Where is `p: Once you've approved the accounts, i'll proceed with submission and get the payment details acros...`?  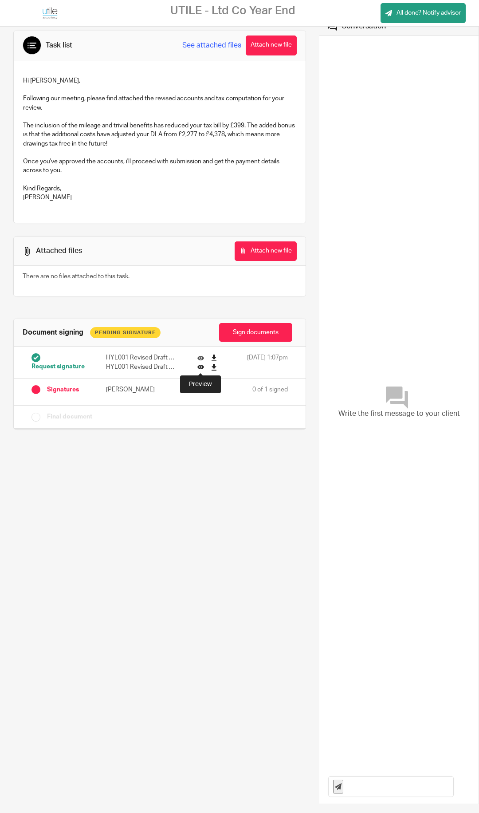 p: Once you've approved the accounts, i'll proceed with submission and get the payment details acros... is located at coordinates (160, 166).